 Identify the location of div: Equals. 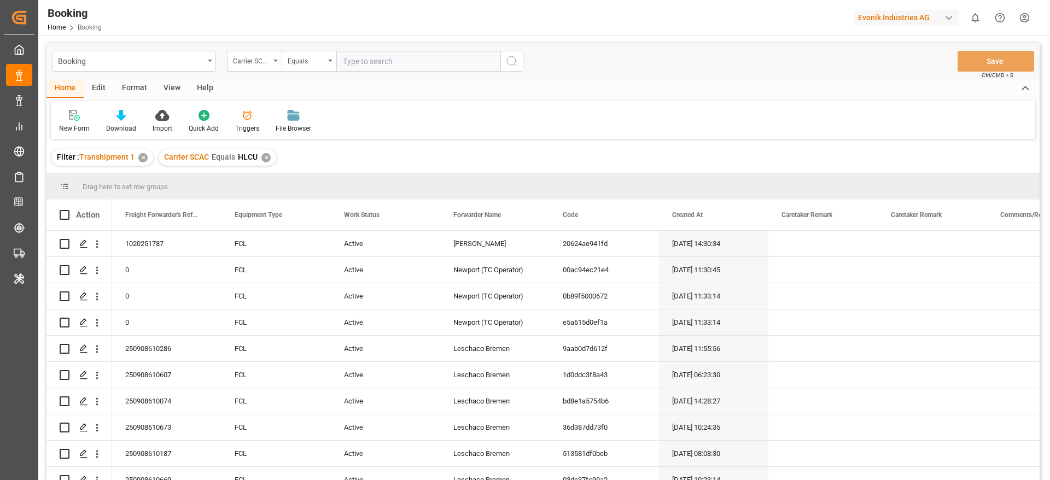
(306, 60).